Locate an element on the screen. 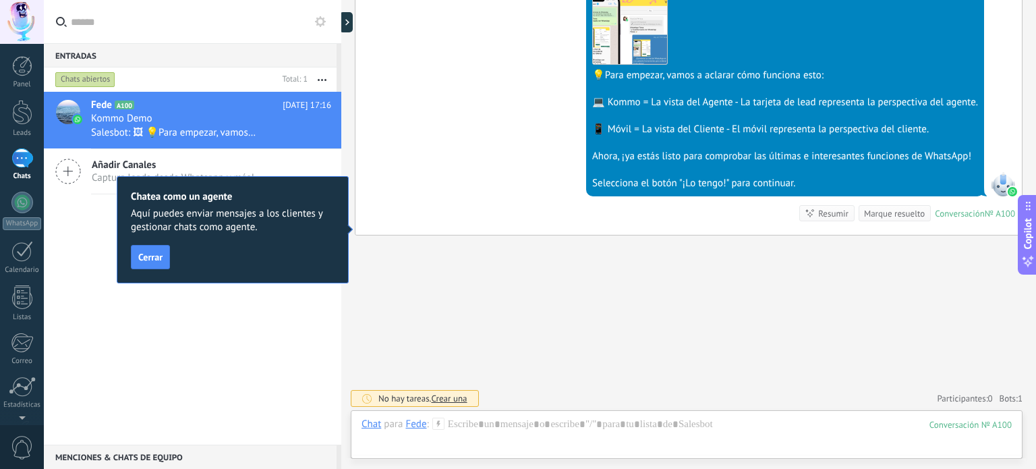  span: 0 is located at coordinates (991, 398).